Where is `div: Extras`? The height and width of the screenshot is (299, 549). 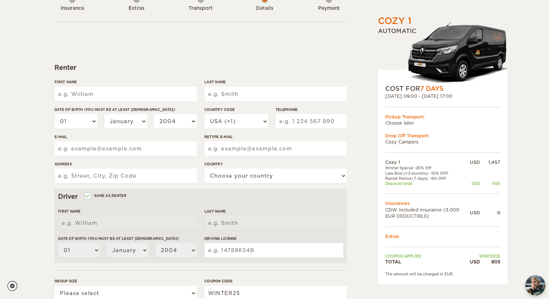
div: Extras is located at coordinates (137, 8).